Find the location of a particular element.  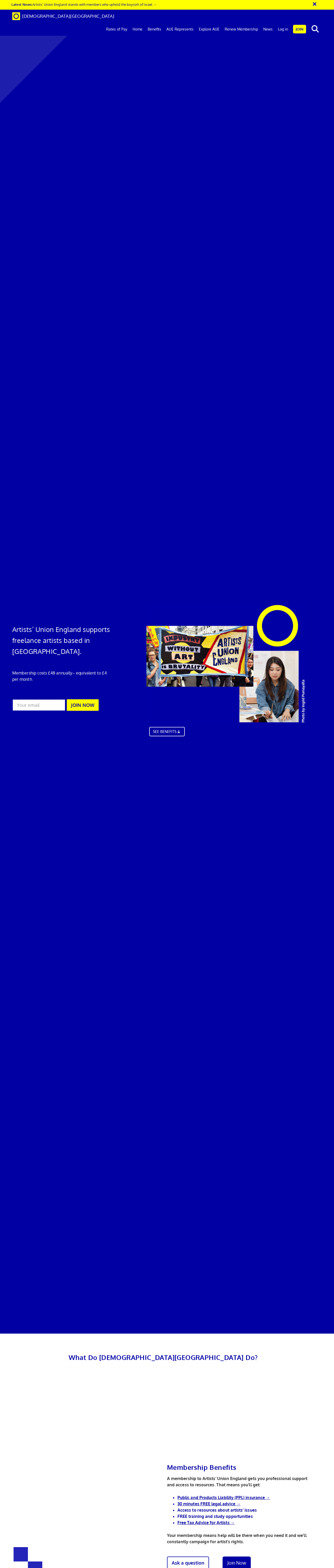

p: Your membership means help will be there when you need it and we’ll constantly campaign for artis... is located at coordinates (238, 1539).